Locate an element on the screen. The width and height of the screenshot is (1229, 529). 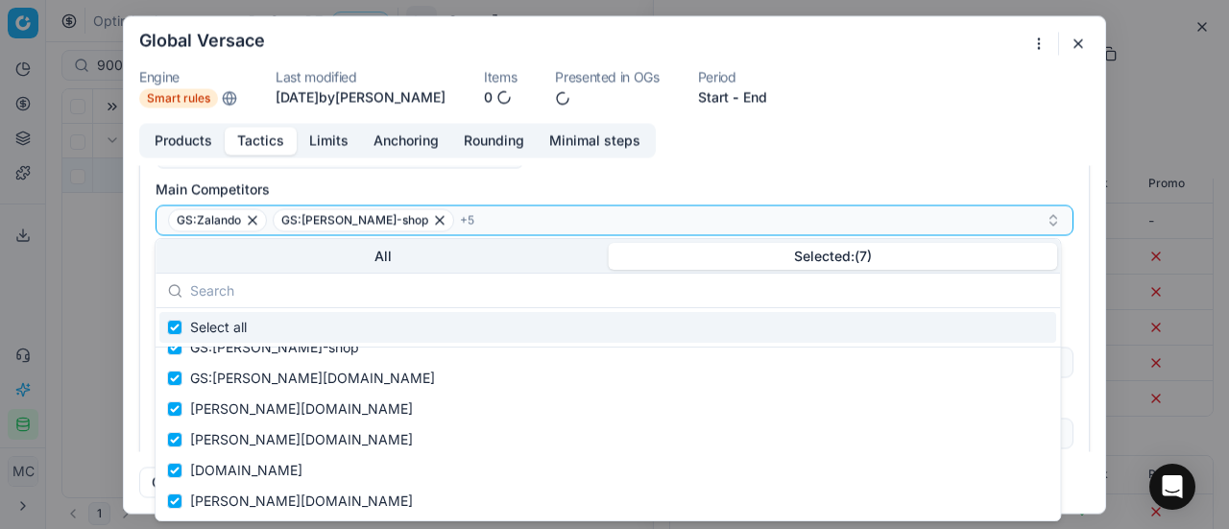
button: Cancel is located at coordinates (174, 482).